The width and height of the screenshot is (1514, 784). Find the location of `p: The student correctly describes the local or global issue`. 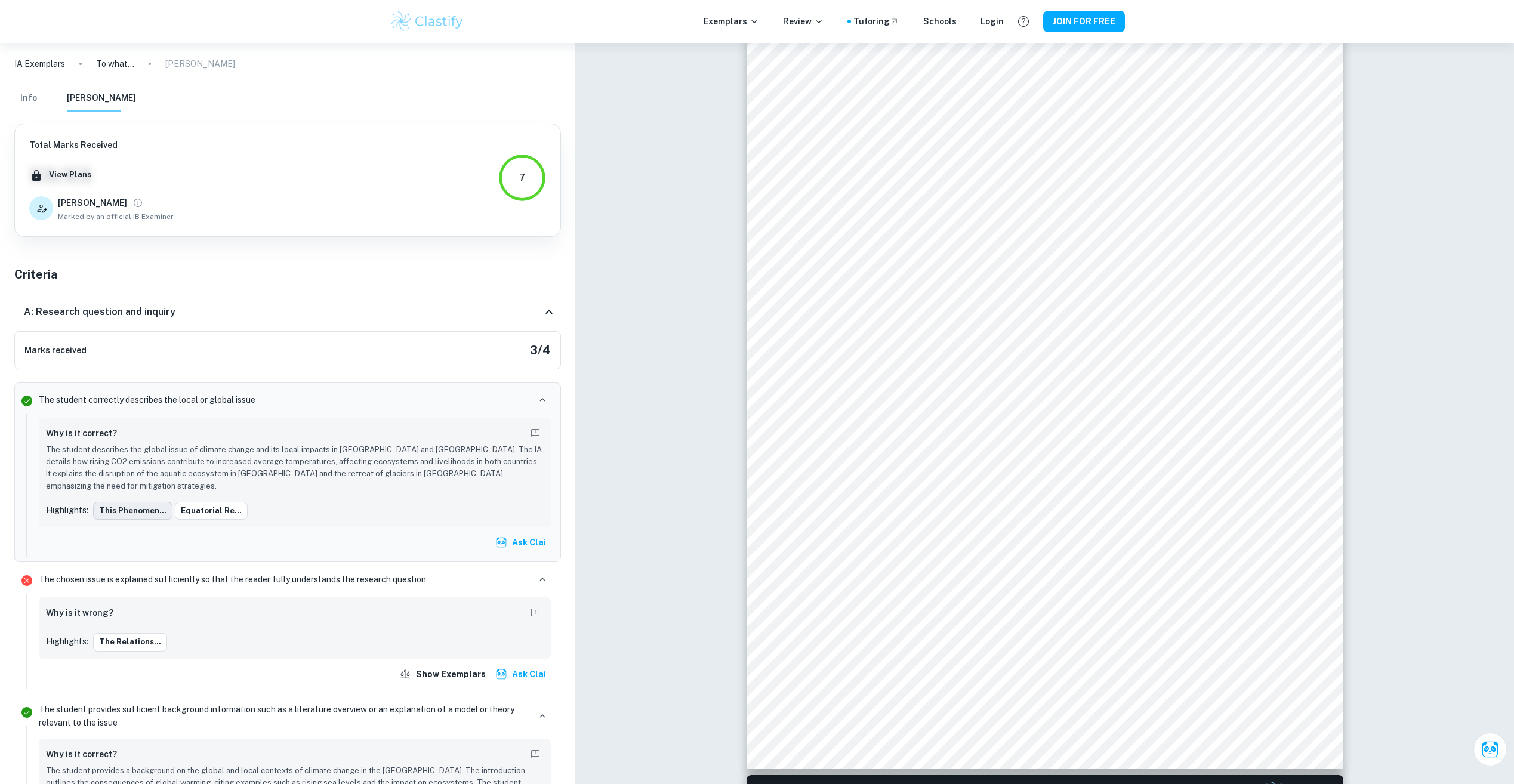

p: The student correctly describes the local or global issue is located at coordinates (146, 399).